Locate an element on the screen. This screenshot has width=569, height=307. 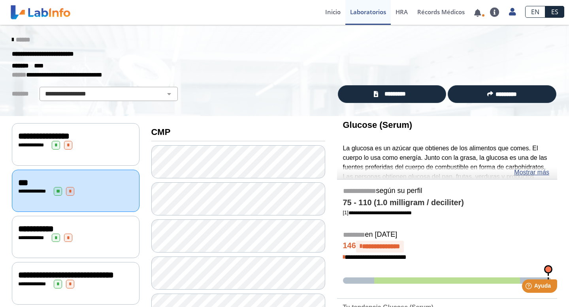
a: ES is located at coordinates (554, 12).